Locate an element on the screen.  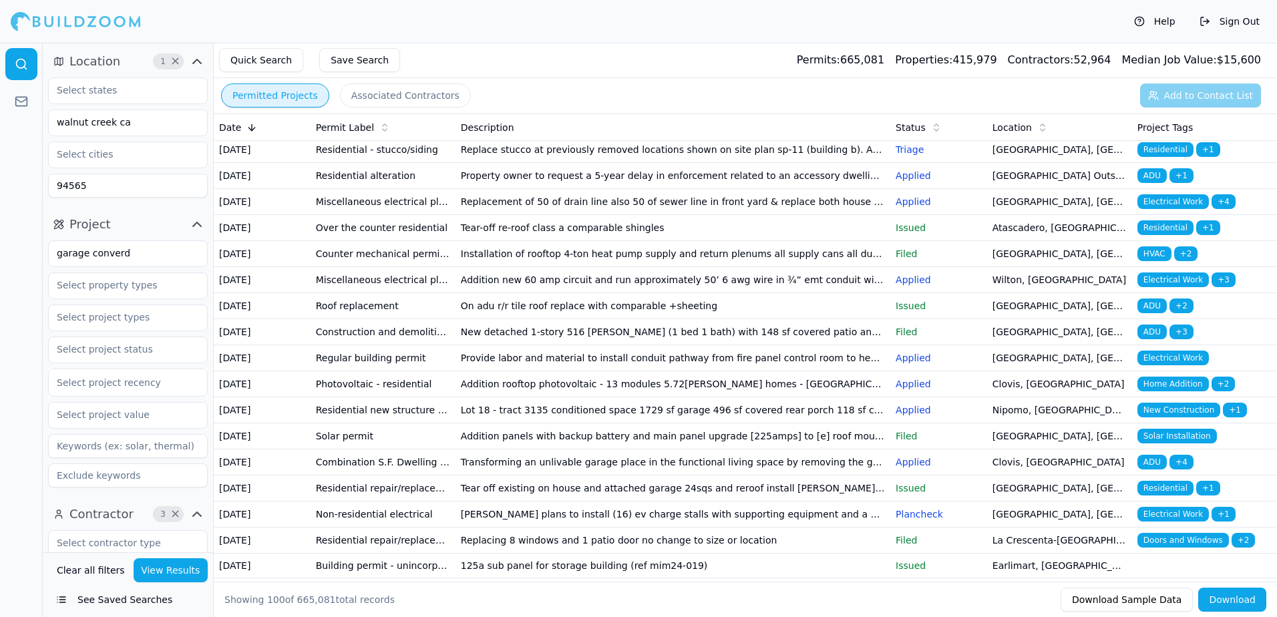
span: 100 is located at coordinates (276, 600).